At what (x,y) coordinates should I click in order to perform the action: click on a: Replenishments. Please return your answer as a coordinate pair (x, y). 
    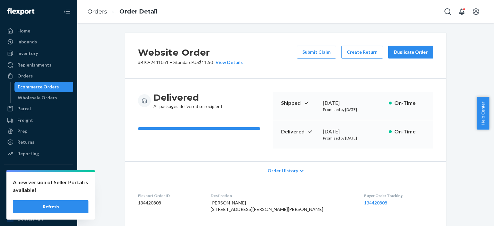
    Looking at the image, I should click on (39, 65).